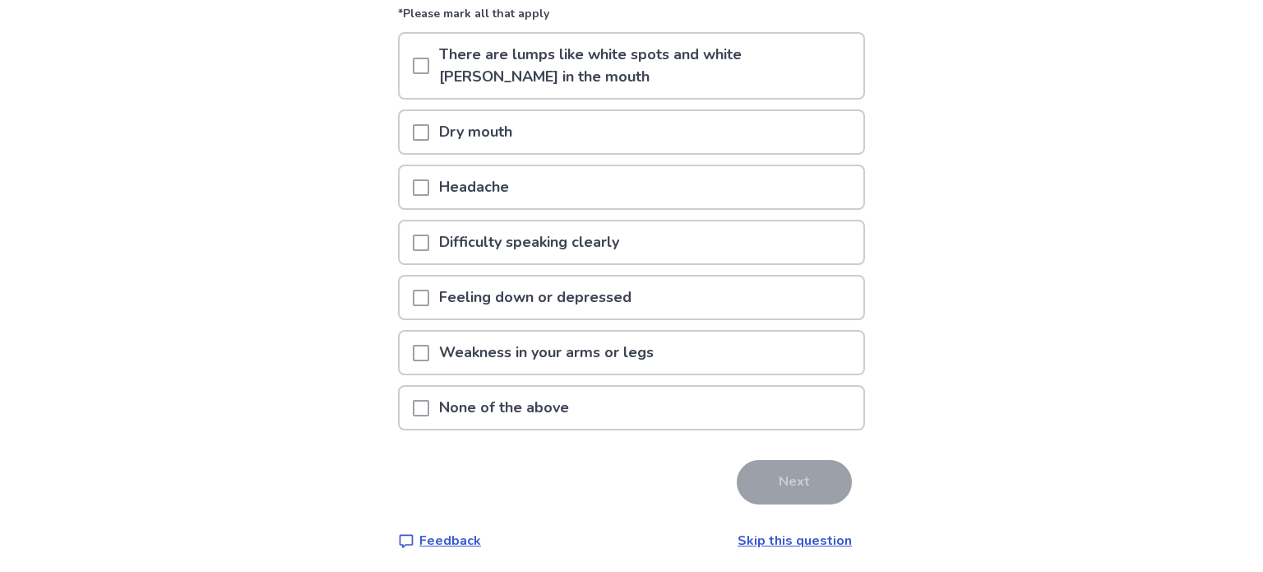  I want to click on a: Skip this question, so click(794, 540).